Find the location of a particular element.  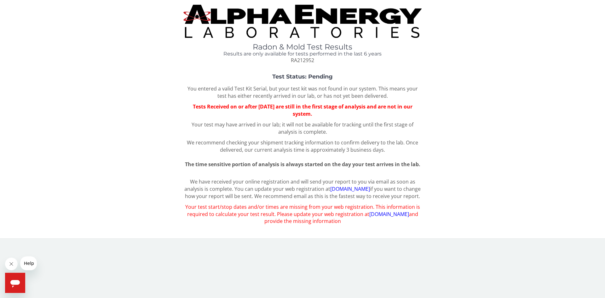

span: We recommend checking your shipment tracking information to confirm delivery to the lab. is located at coordinates (296, 143).